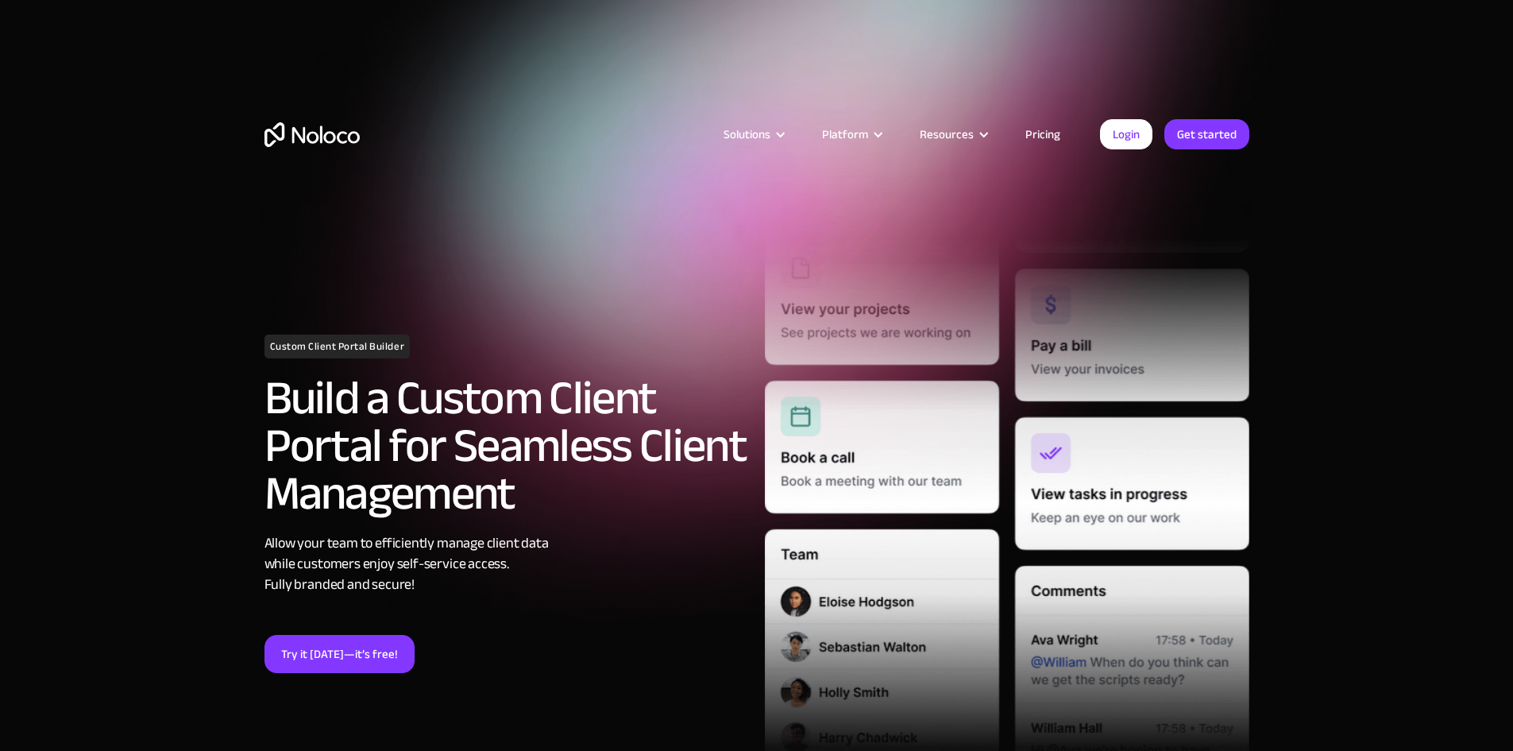  Describe the element at coordinates (338, 346) in the screenshot. I see `h1: Custom Client Portal Builder` at that location.